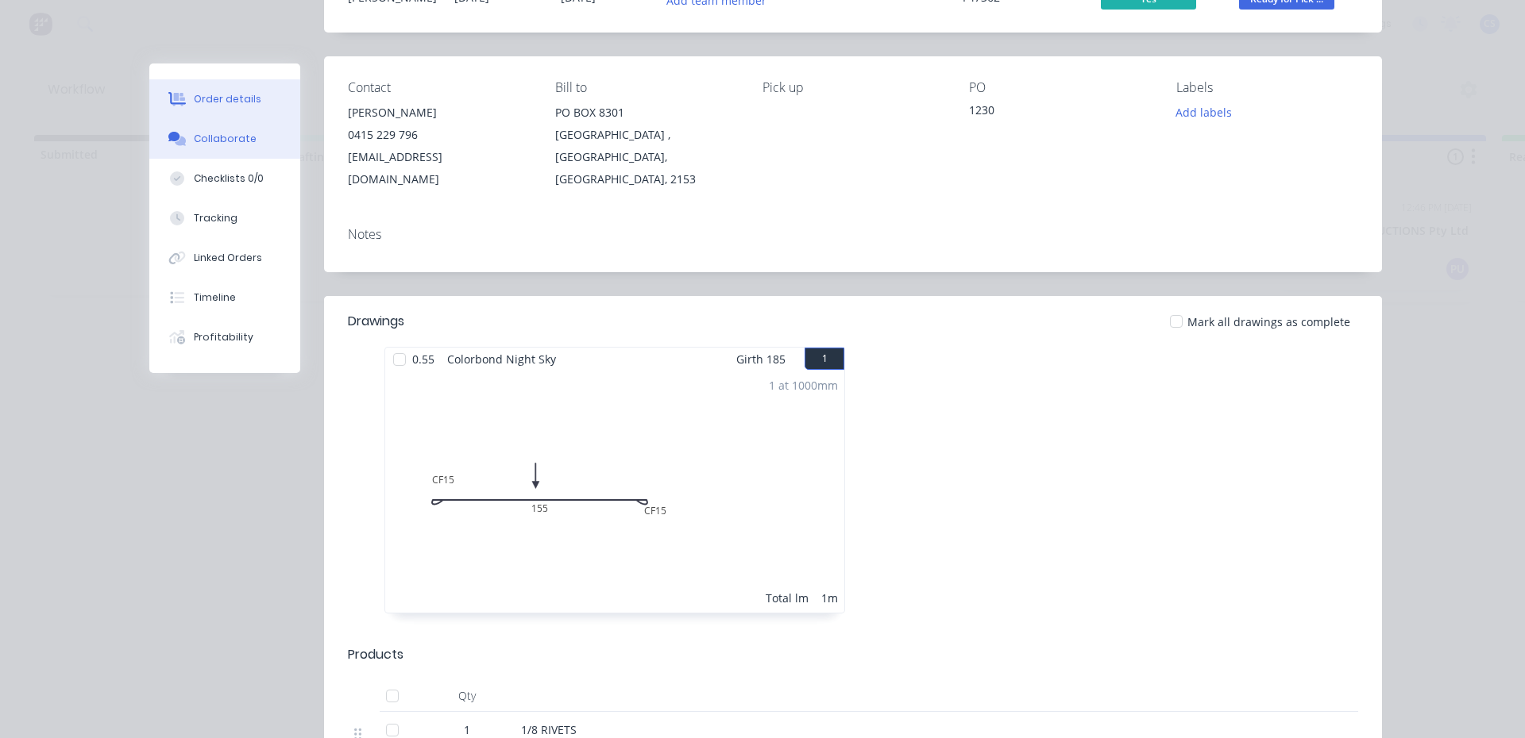 This screenshot has height=738, width=1525. I want to click on button: Tracking, so click(225, 218).